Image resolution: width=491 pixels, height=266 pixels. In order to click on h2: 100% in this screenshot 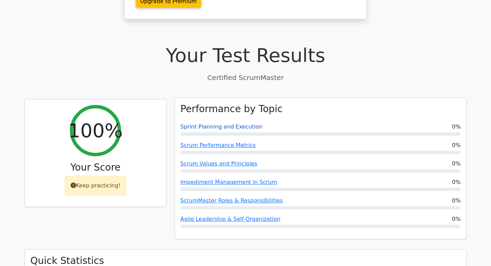, I will do `click(96, 130)`.